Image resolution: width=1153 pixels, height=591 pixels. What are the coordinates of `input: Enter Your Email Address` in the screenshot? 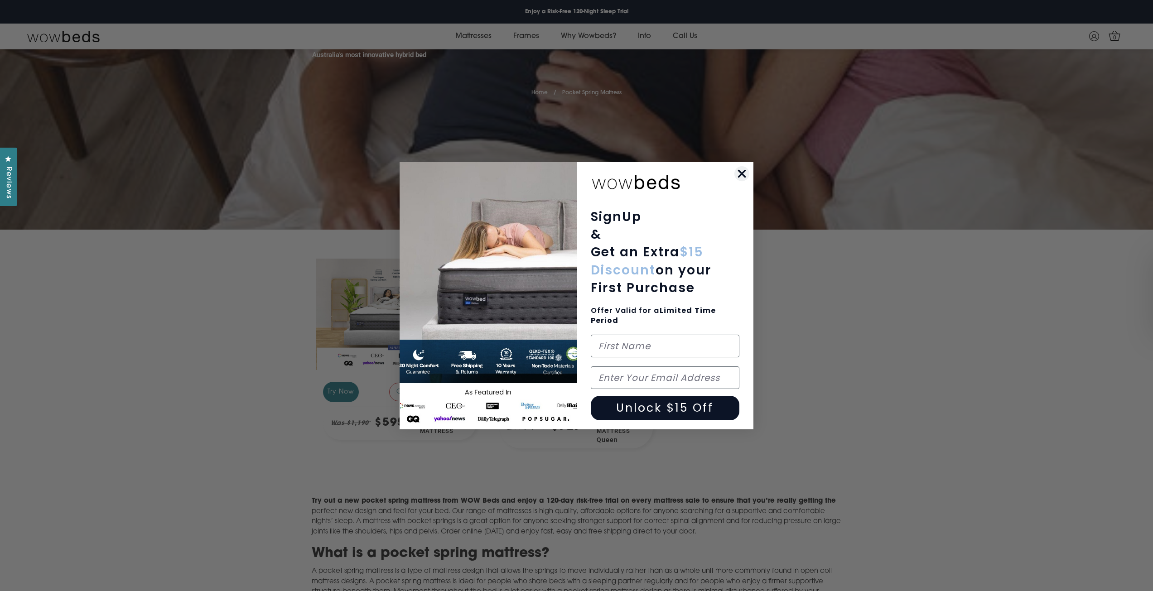 It's located at (665, 378).